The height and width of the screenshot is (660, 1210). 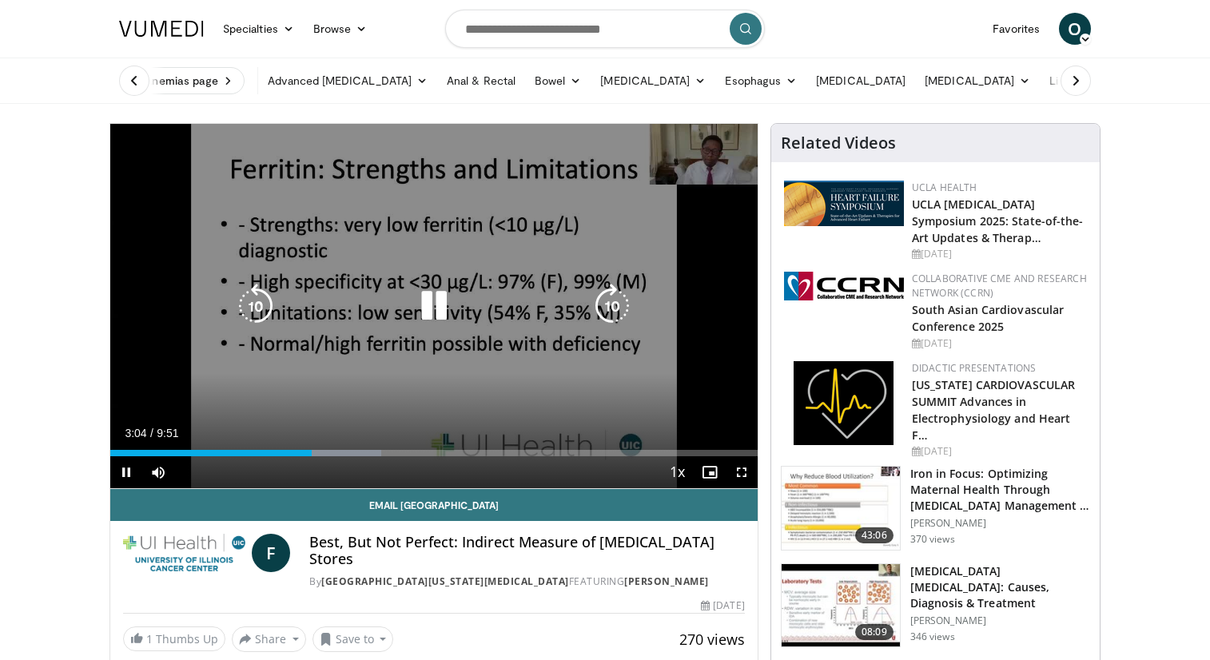 I want to click on a: F, so click(x=271, y=553).